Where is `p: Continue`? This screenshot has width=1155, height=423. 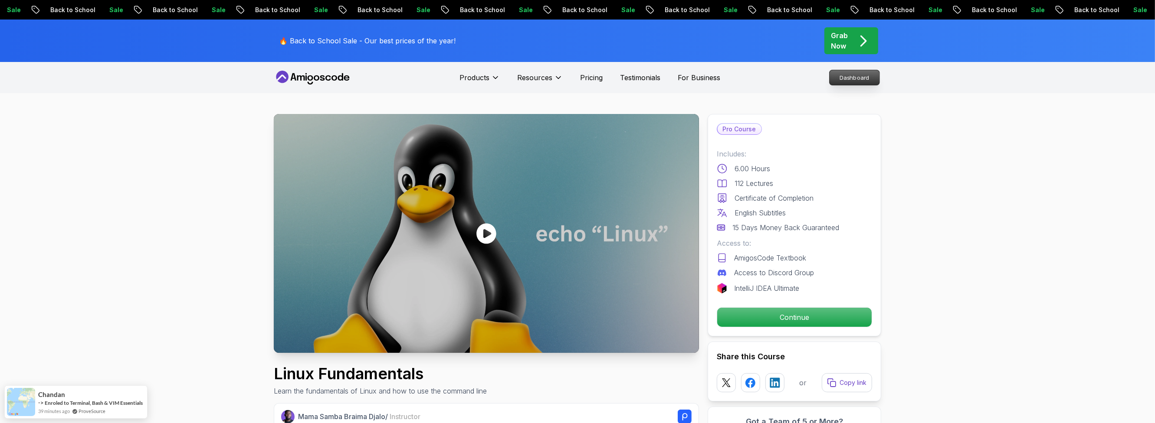 p: Continue is located at coordinates (794, 317).